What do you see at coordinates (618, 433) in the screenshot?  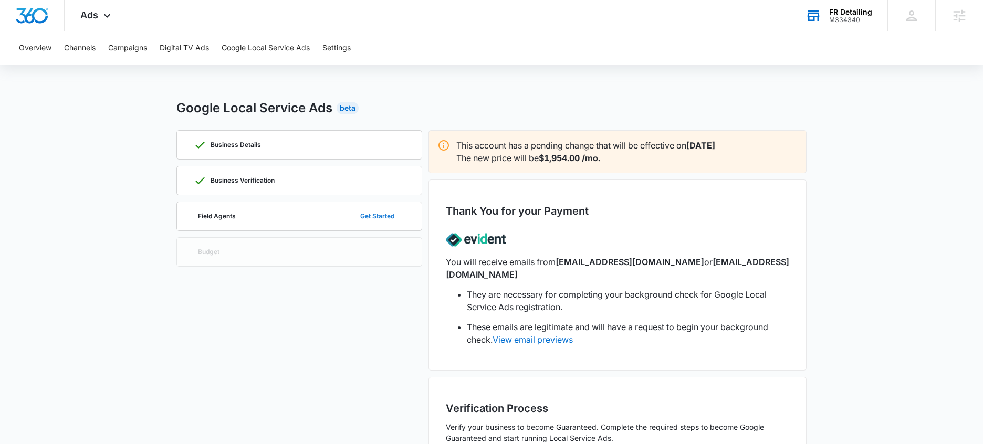 I see `p: Verify your business to become Guaranteed. Complete the required steps to become Google Guarantee...` at bounding box center [618, 433].